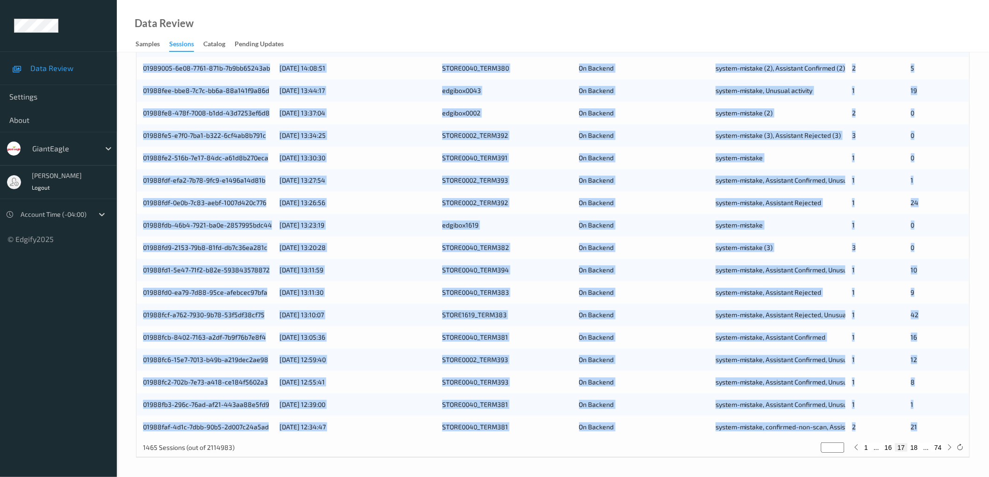  Describe the element at coordinates (204, 314) in the screenshot. I see `a: 01988fcf-a762-7930-9b78-53f5df38cf75` at that location.